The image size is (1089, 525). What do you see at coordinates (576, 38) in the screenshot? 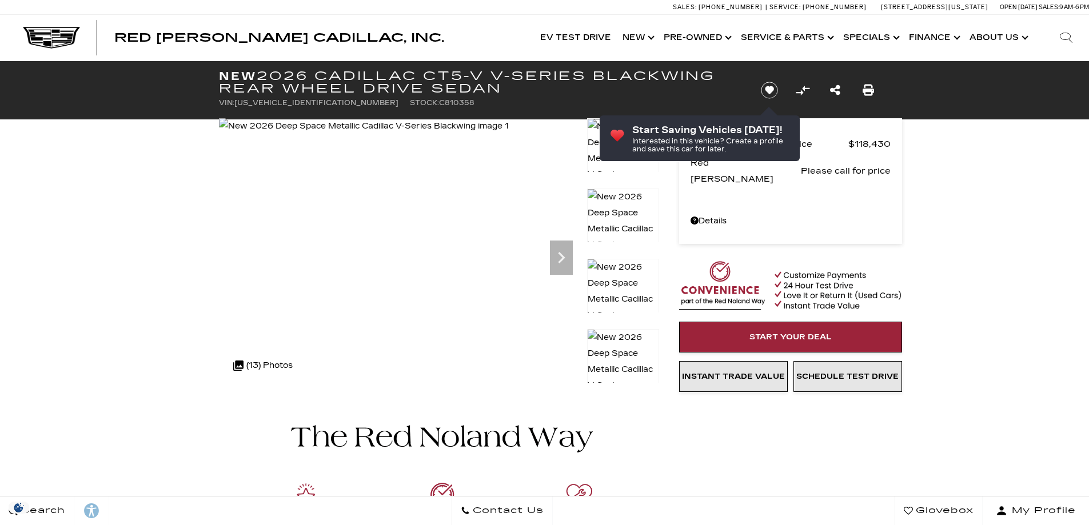
I see `a: EV Test Drive` at bounding box center [576, 38].